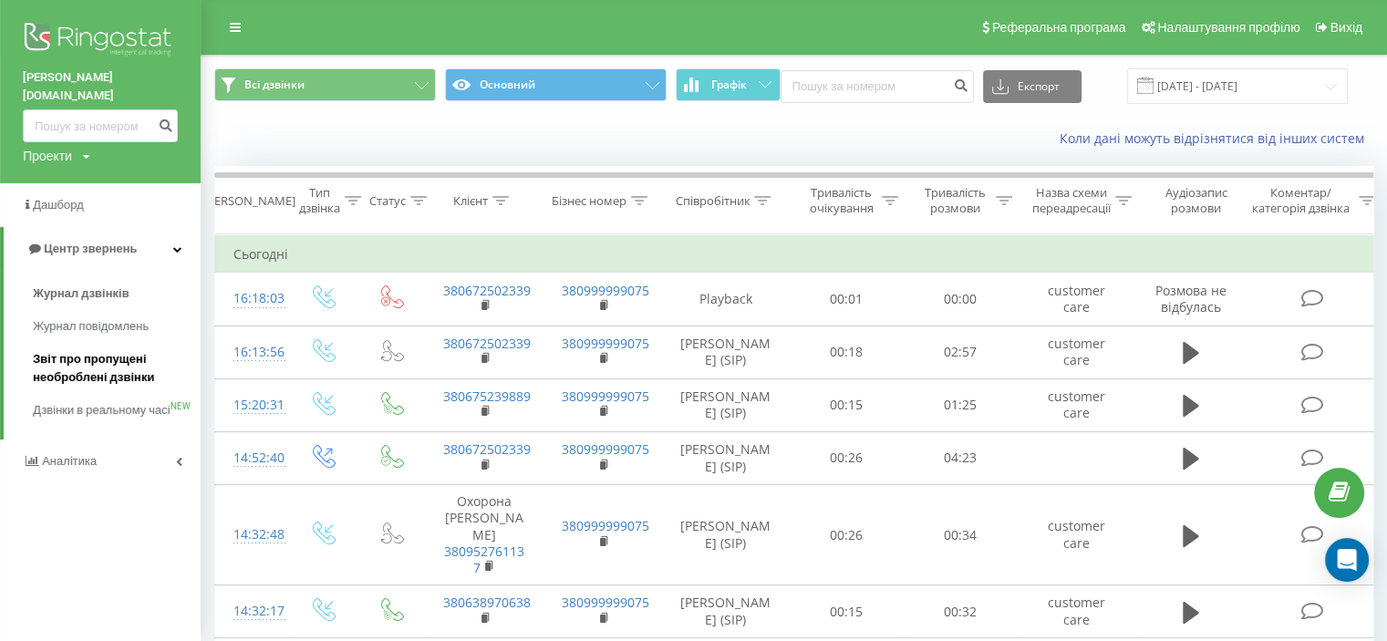 Image resolution: width=1387 pixels, height=641 pixels. What do you see at coordinates (1229, 27) in the screenshot?
I see `span: Налаштування профілю` at bounding box center [1229, 27].